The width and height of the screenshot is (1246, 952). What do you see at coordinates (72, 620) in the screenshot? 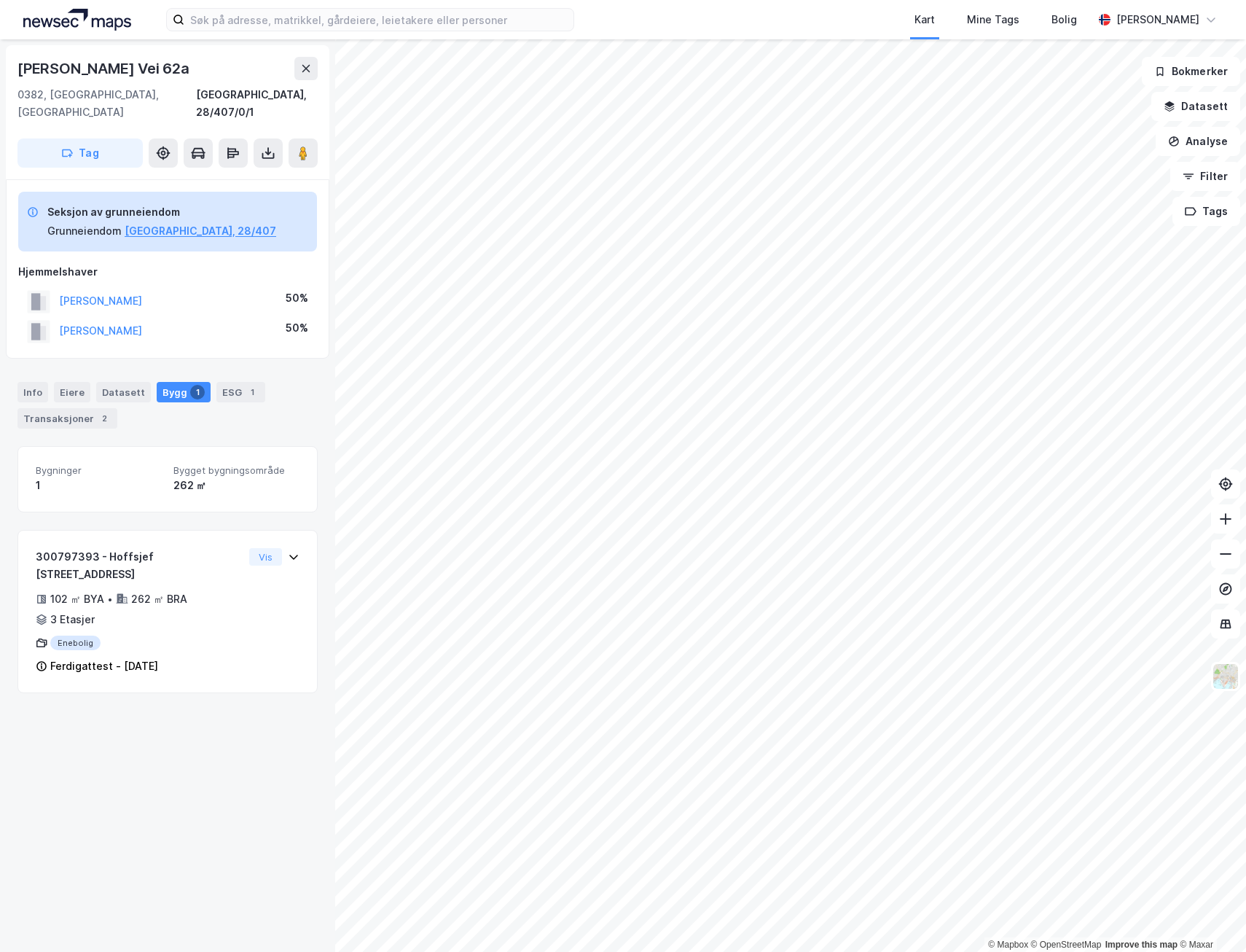
I see `div: 3 Etasjer` at bounding box center [72, 620].